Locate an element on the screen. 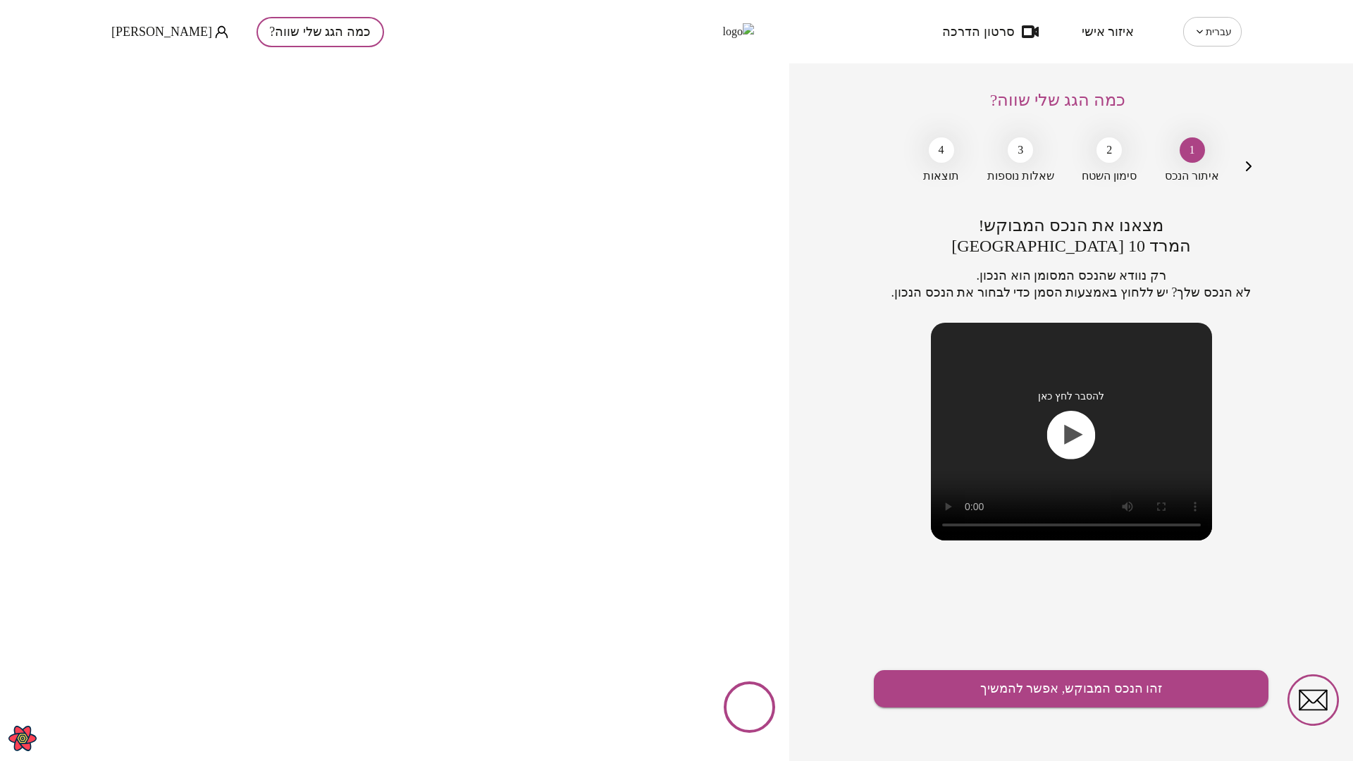 This screenshot has width=1353, height=761. span: איזור אישי is located at coordinates (1108, 32).